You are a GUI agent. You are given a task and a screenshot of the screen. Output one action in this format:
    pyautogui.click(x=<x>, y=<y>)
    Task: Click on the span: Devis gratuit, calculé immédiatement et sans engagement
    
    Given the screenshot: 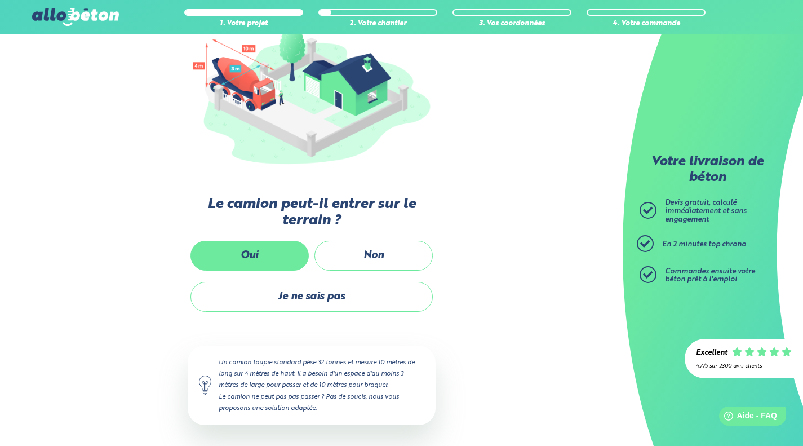 What is the action you would take?
    pyautogui.click(x=705, y=211)
    